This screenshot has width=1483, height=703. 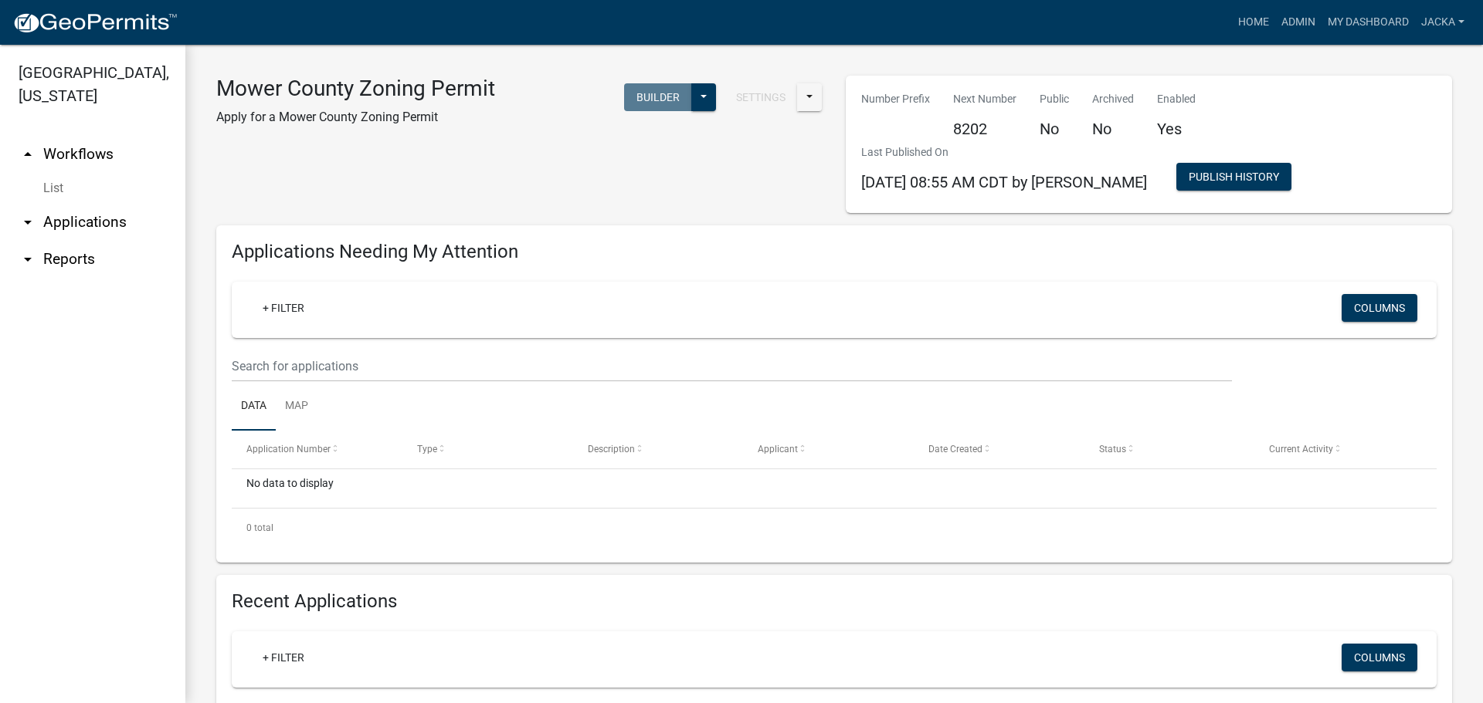 I want to click on div: No data to display, so click(x=834, y=489).